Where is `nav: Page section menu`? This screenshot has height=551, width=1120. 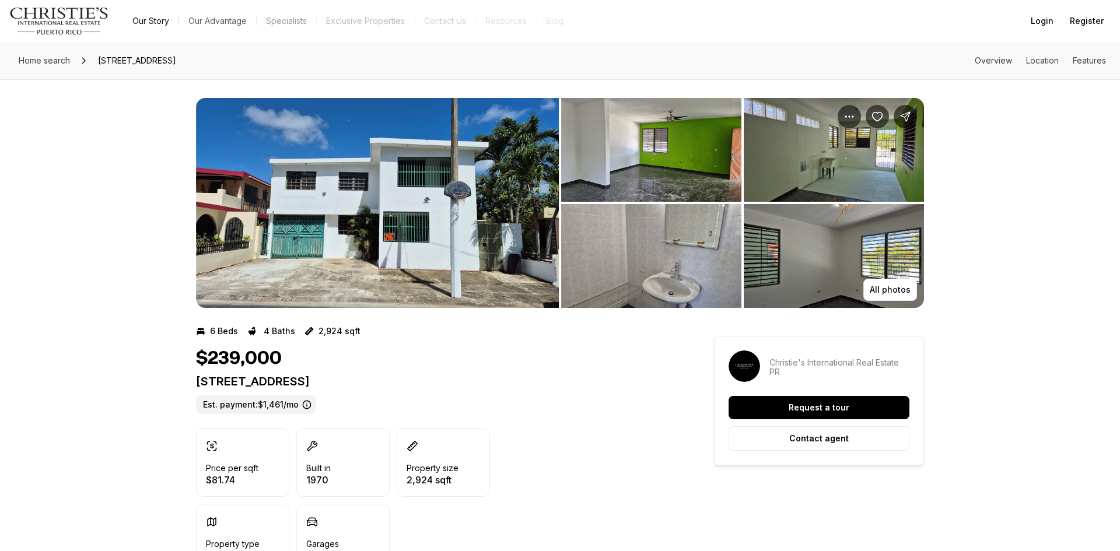 nav: Page section menu is located at coordinates (1040, 61).